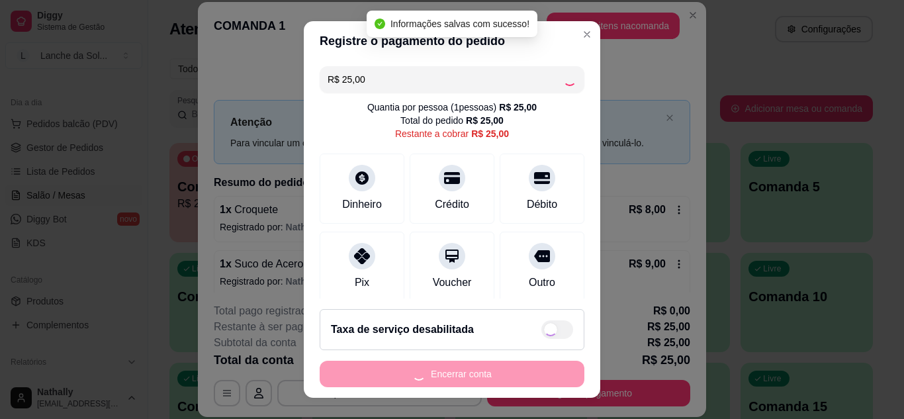 The height and width of the screenshot is (419, 904). Describe the element at coordinates (402, 329) in the screenshot. I see `h2: Taxa de serviço desabilitada` at that location.